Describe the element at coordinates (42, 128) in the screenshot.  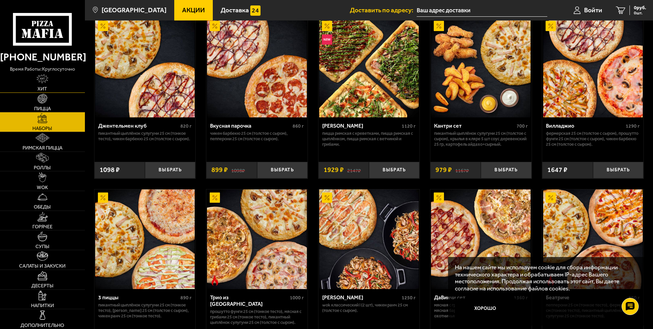
I see `span: Наборы` at that location.